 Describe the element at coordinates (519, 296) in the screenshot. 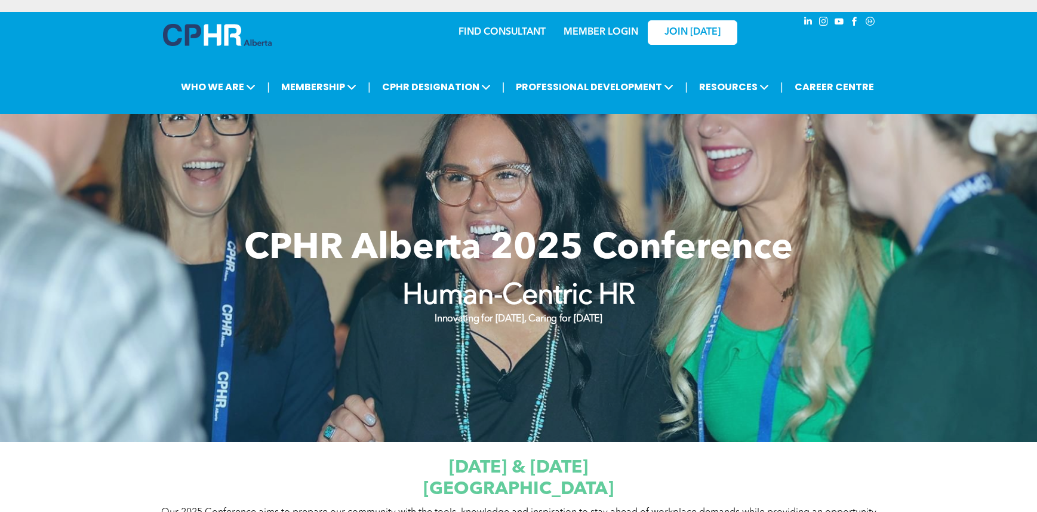

I see `strong: Human-Centric HR` at that location.